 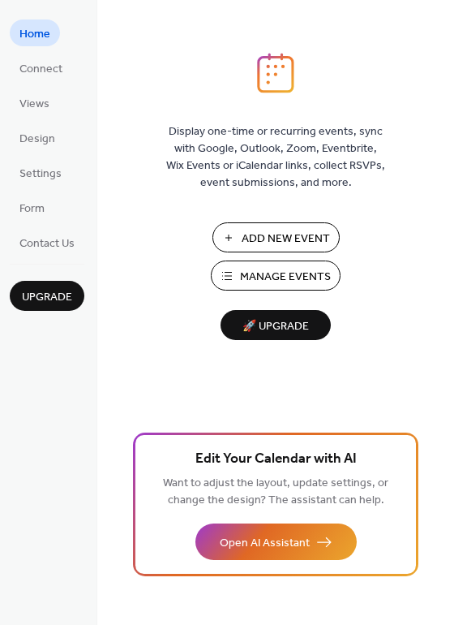 I want to click on a: Connect, so click(x=41, y=67).